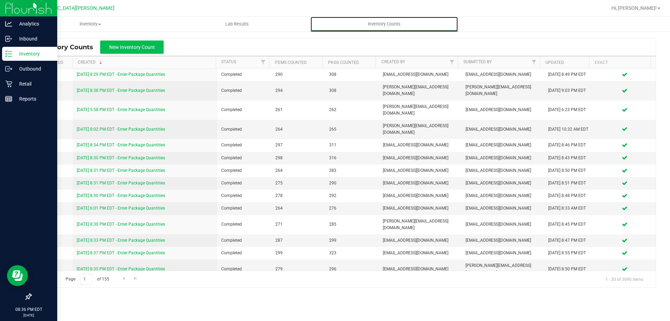 Image resolution: width=670 pixels, height=321 pixels. What do you see at coordinates (352, 208) in the screenshot?
I see `span: 276` at bounding box center [352, 208].